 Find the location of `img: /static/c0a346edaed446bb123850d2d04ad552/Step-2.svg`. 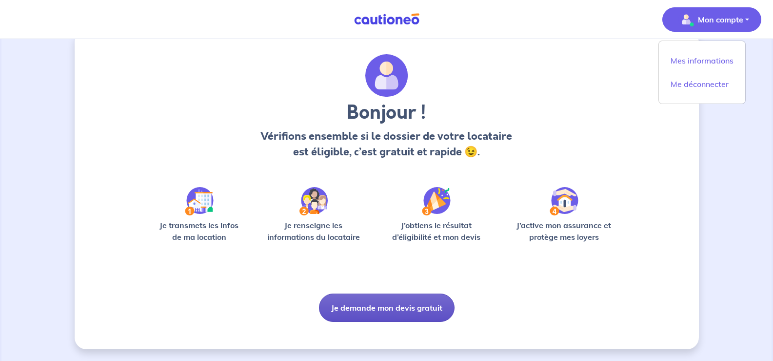

img: /static/c0a346edaed446bb123850d2d04ad552/Step-2.svg is located at coordinates (314, 201).